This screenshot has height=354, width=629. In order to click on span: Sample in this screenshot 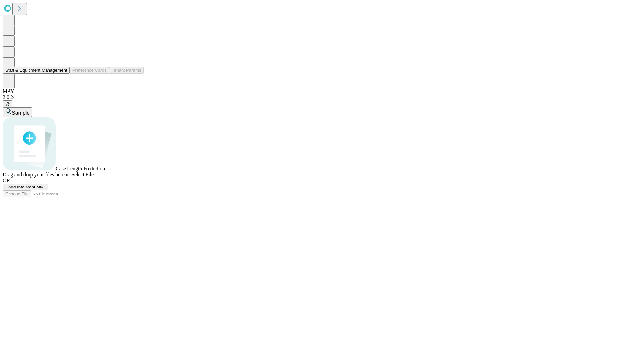, I will do `click(21, 113)`.